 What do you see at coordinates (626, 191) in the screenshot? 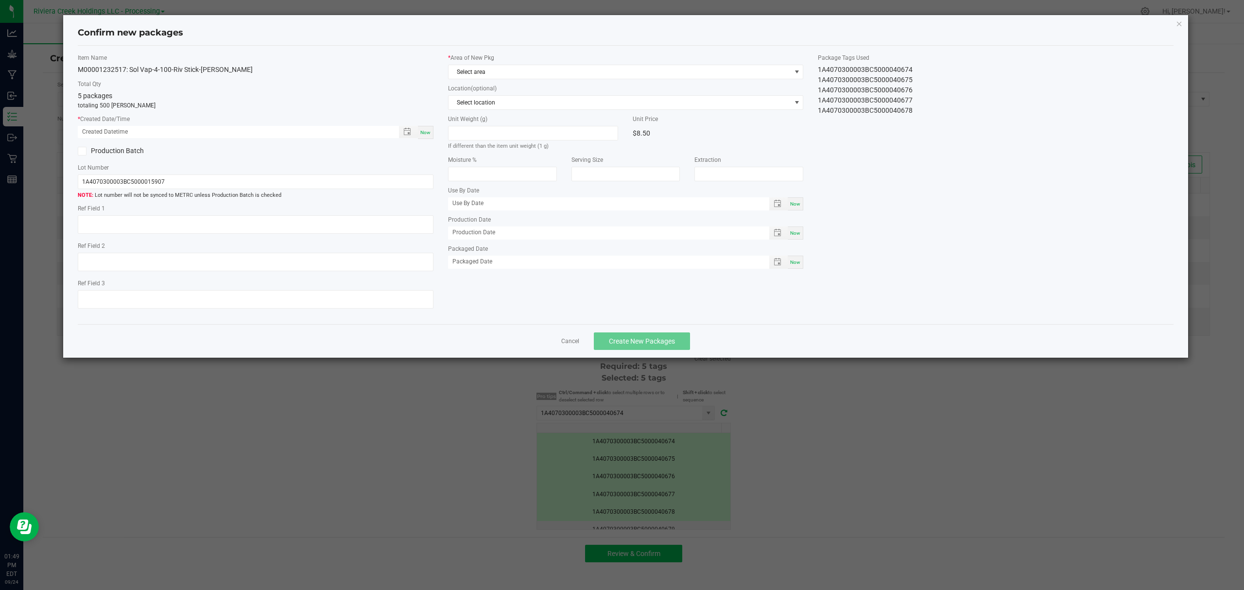
I see `label: Use By Date` at bounding box center [626, 191].